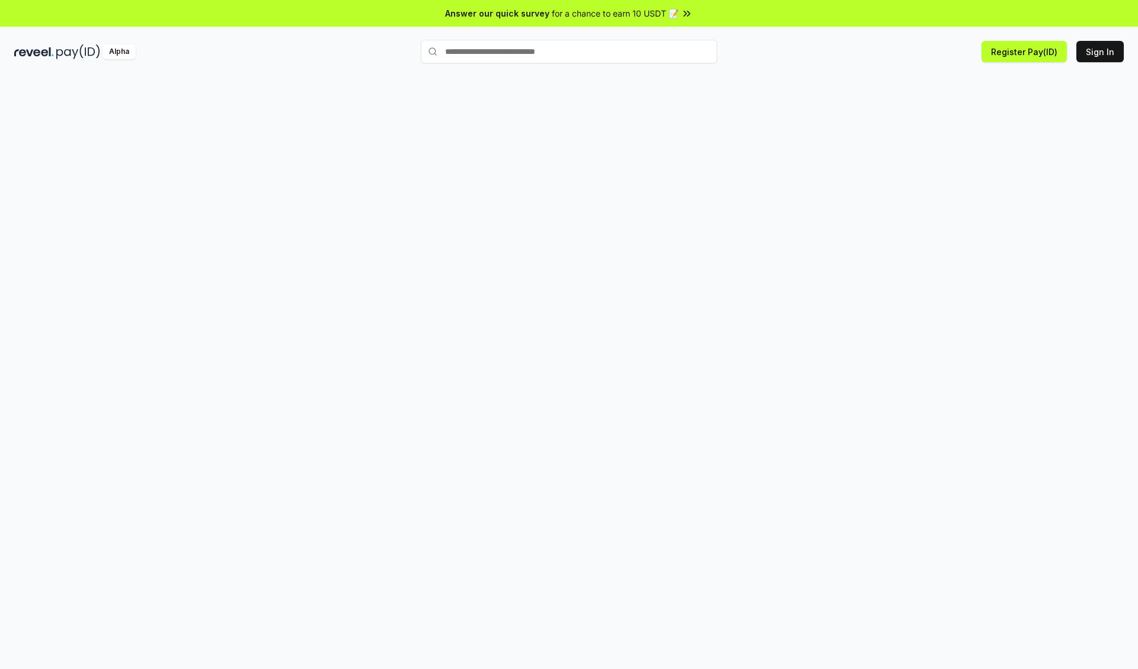  What do you see at coordinates (497, 13) in the screenshot?
I see `span: Answer our quick survey` at bounding box center [497, 13].